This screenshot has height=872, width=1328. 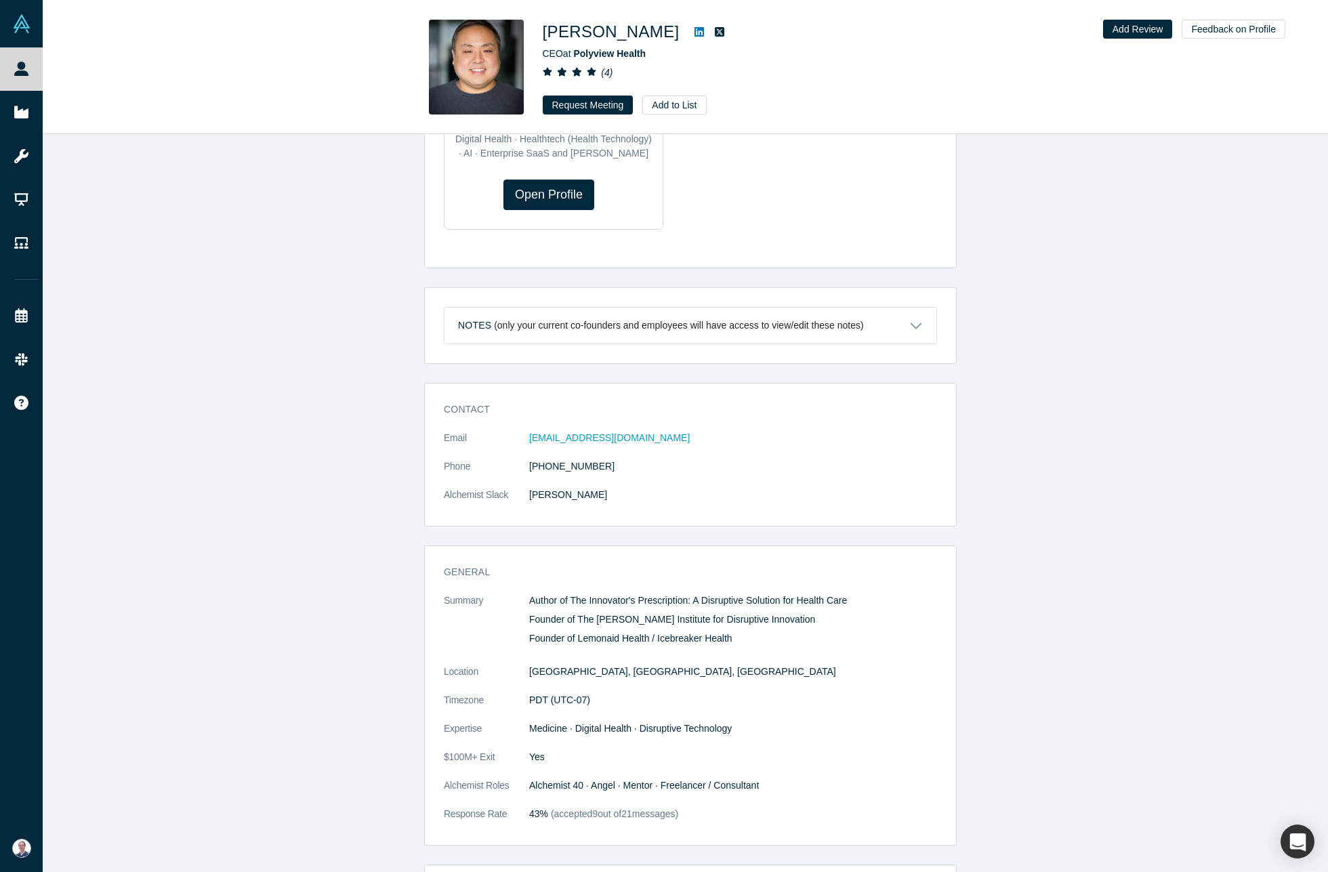 What do you see at coordinates (486, 736) in the screenshot?
I see `dt: Expertise` at bounding box center [486, 736].